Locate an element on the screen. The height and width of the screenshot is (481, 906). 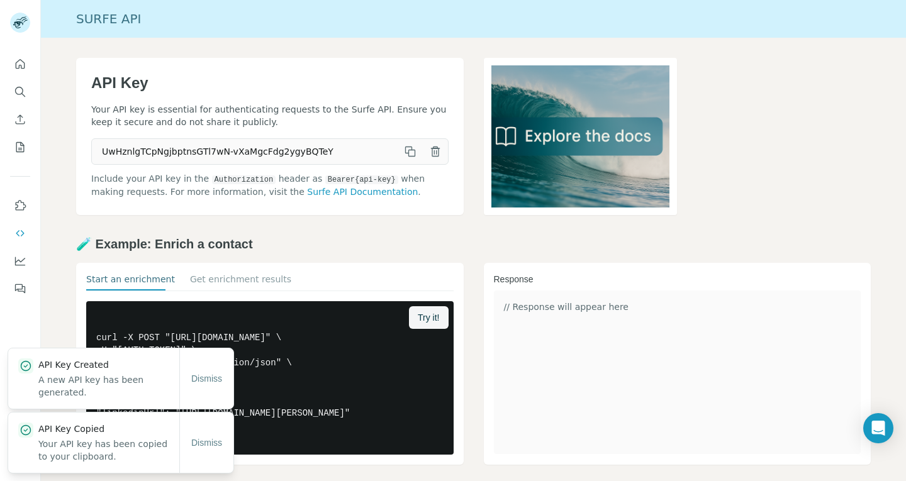
p: Your API key has been copied to your clipboard. is located at coordinates (109, 450).